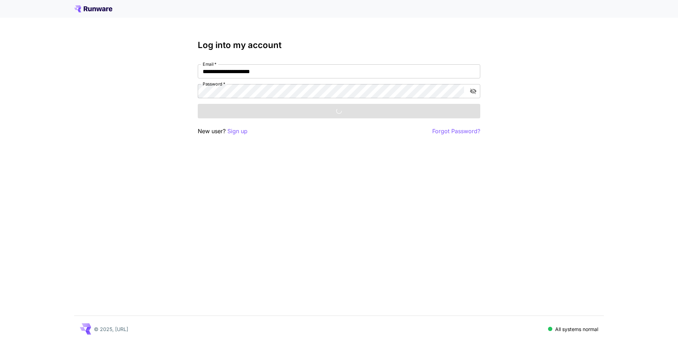 This screenshot has height=342, width=678. What do you see at coordinates (473, 91) in the screenshot?
I see `button: toggle password visibility` at bounding box center [473, 91].